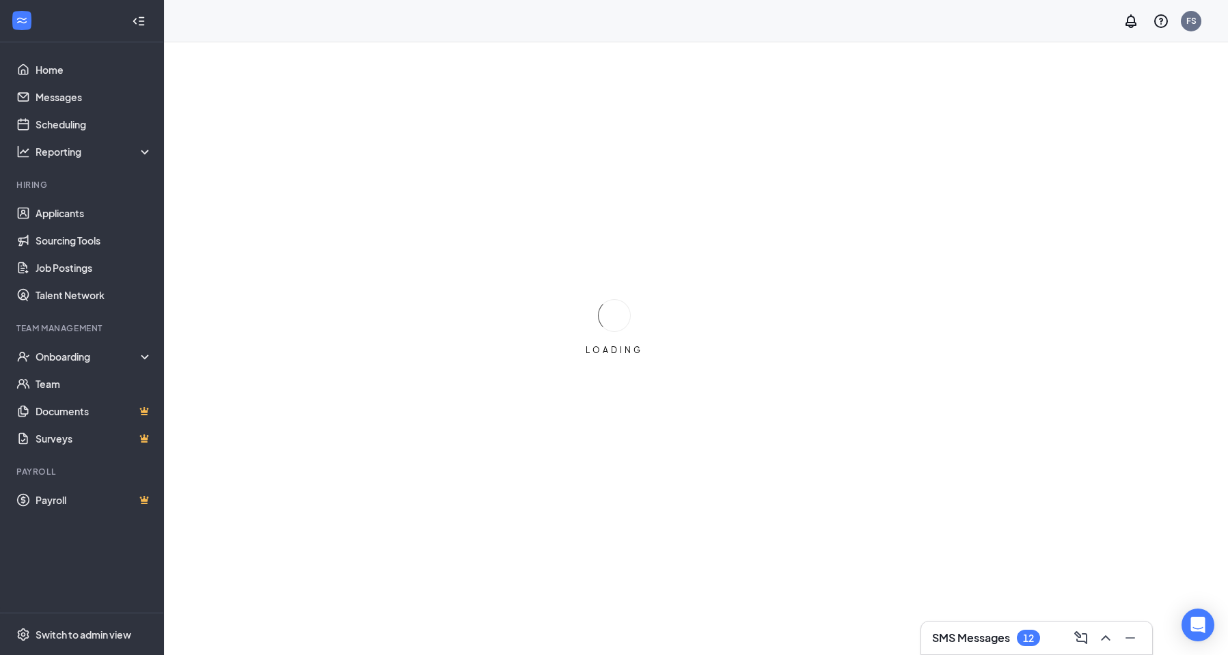 The image size is (1228, 655). Describe the element at coordinates (94, 213) in the screenshot. I see `a: Applicants` at that location.